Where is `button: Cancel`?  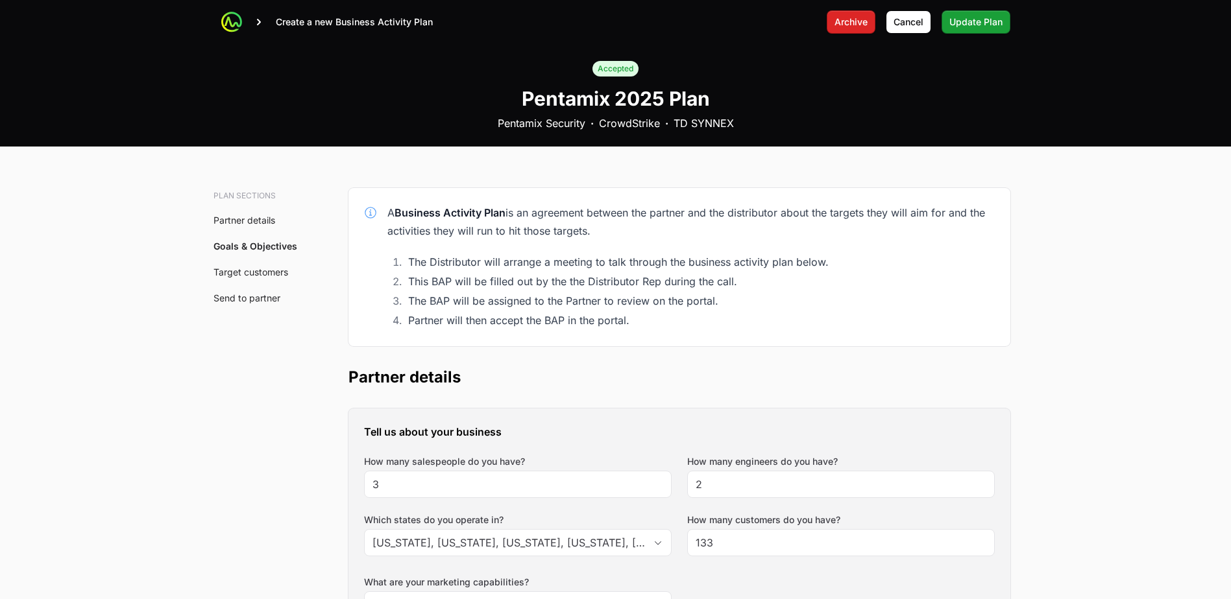
button: Cancel is located at coordinates (908, 22).